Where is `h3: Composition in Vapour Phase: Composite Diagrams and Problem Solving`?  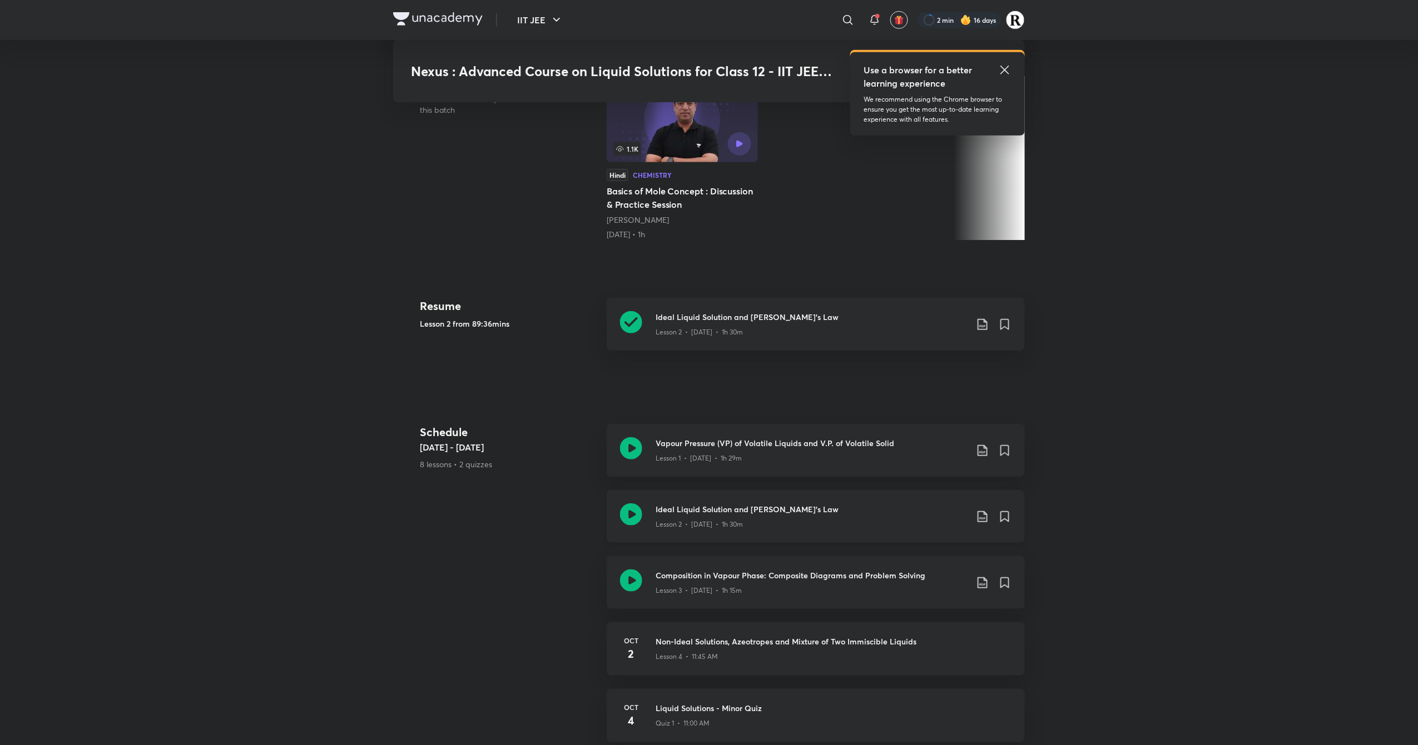
h3: Composition in Vapour Phase: Composite Diagrams and Problem Solving is located at coordinates (811, 575).